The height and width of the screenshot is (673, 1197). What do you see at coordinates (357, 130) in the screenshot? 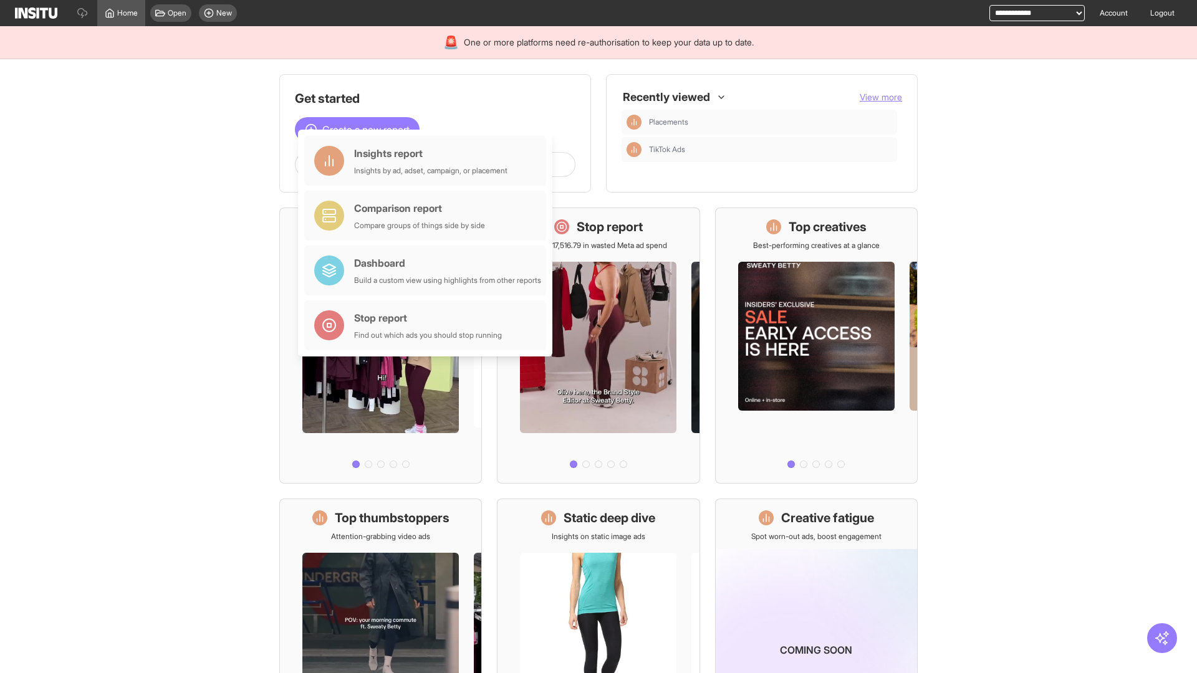
I see `button: Create a new report` at bounding box center [357, 130].